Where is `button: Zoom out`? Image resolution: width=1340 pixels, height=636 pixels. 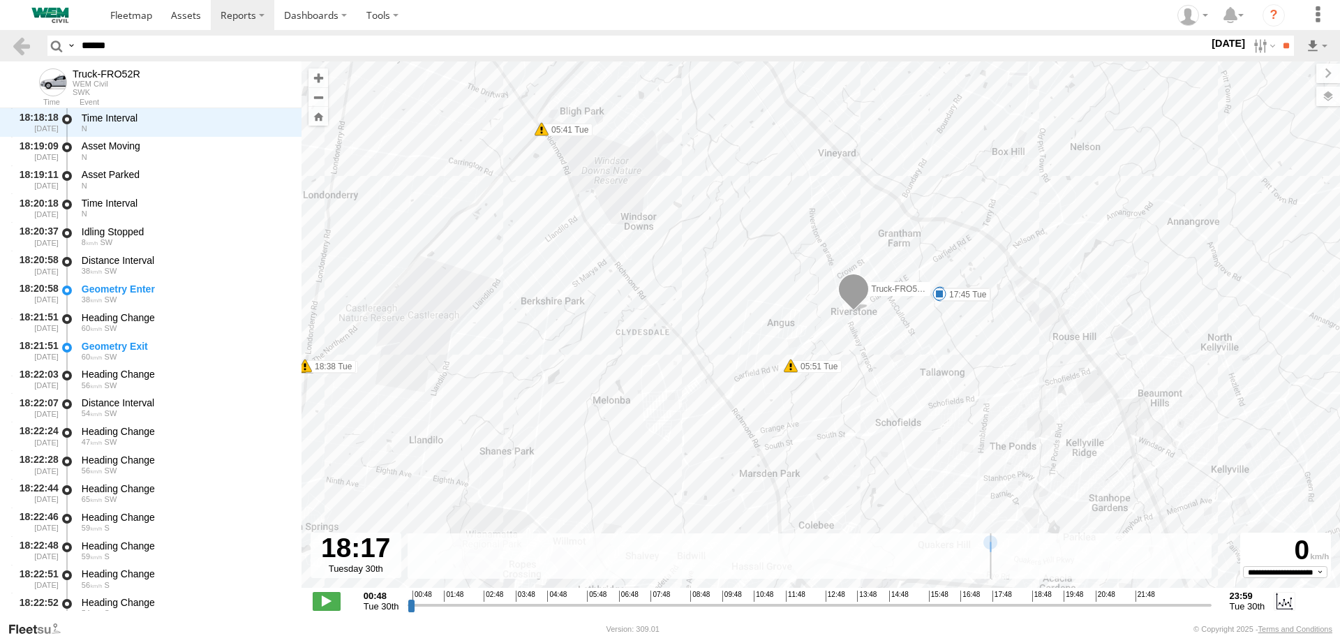
button: Zoom out is located at coordinates (318, 97).